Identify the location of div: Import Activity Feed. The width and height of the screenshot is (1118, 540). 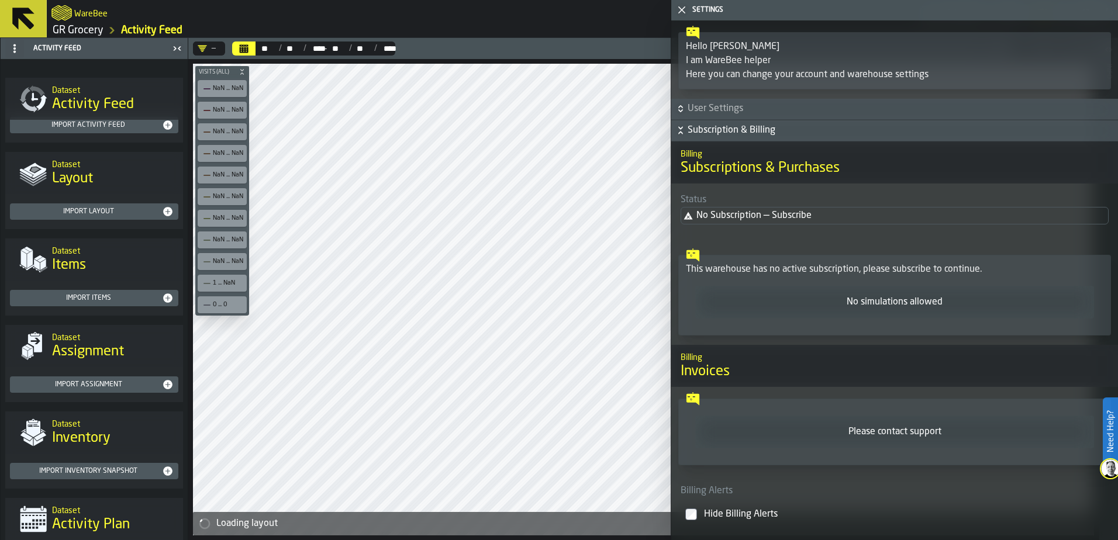
(88, 125).